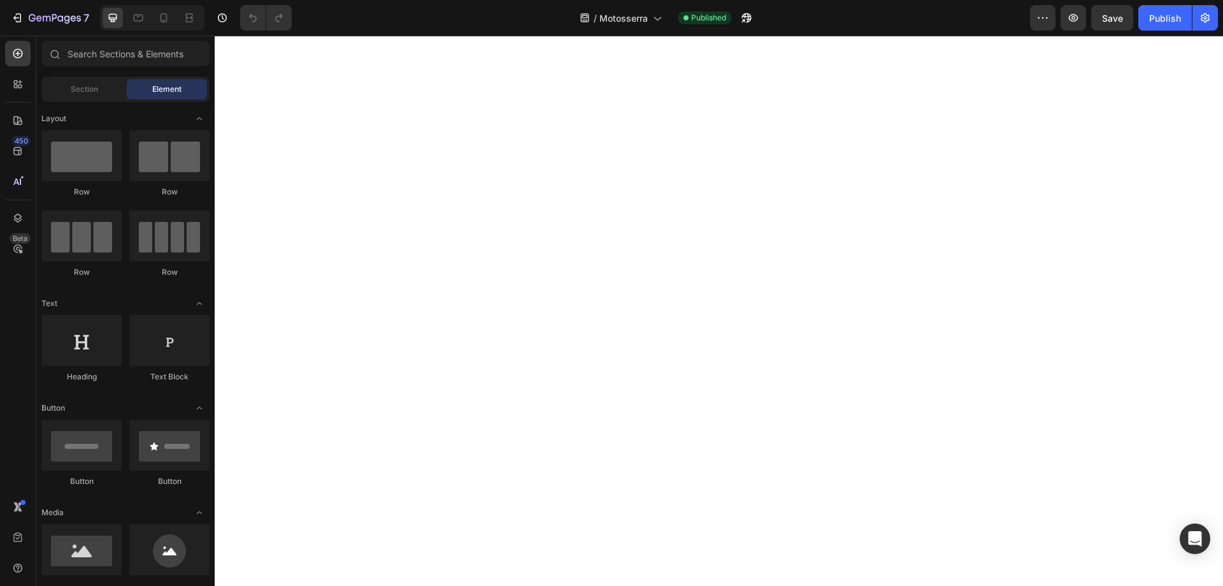  What do you see at coordinates (82, 377) in the screenshot?
I see `div: Heading` at bounding box center [82, 377].